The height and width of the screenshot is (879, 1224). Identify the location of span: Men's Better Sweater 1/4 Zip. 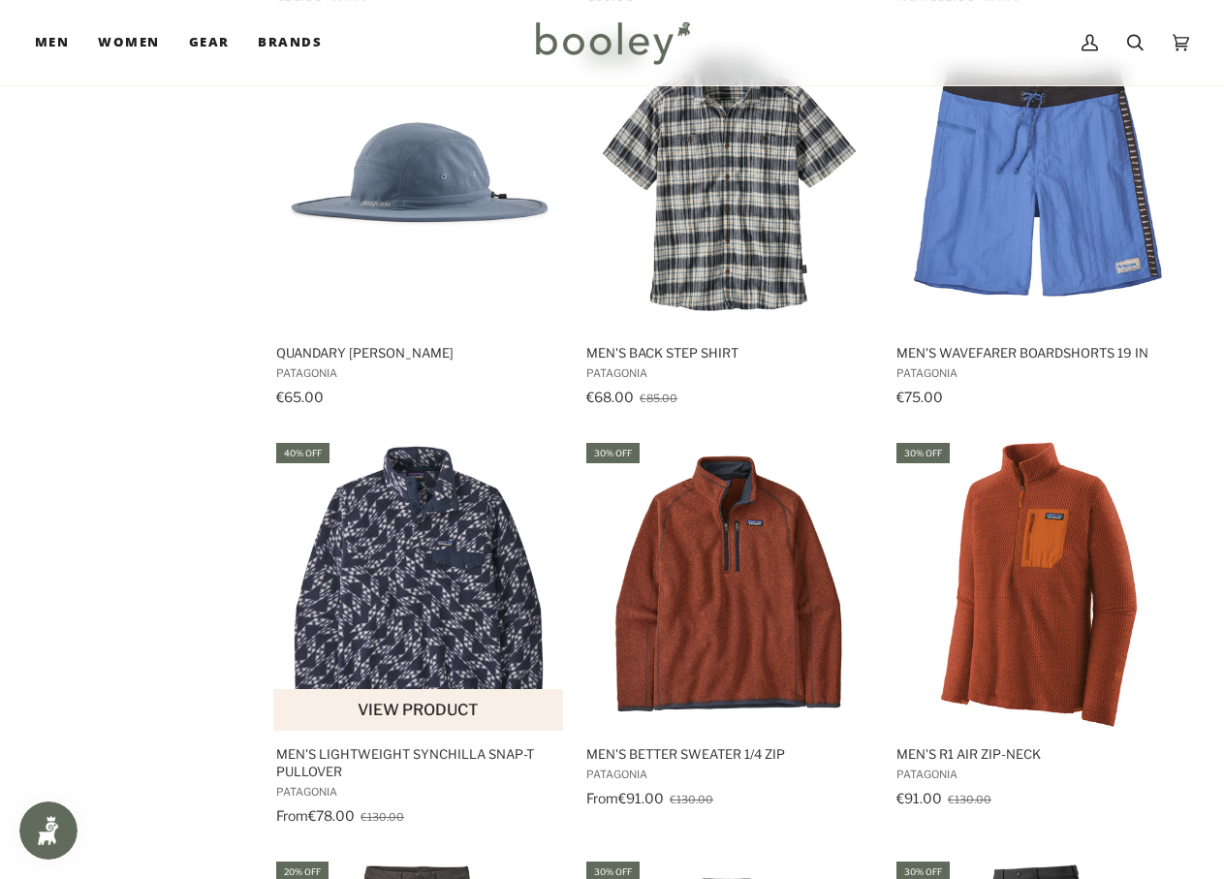
(729, 754).